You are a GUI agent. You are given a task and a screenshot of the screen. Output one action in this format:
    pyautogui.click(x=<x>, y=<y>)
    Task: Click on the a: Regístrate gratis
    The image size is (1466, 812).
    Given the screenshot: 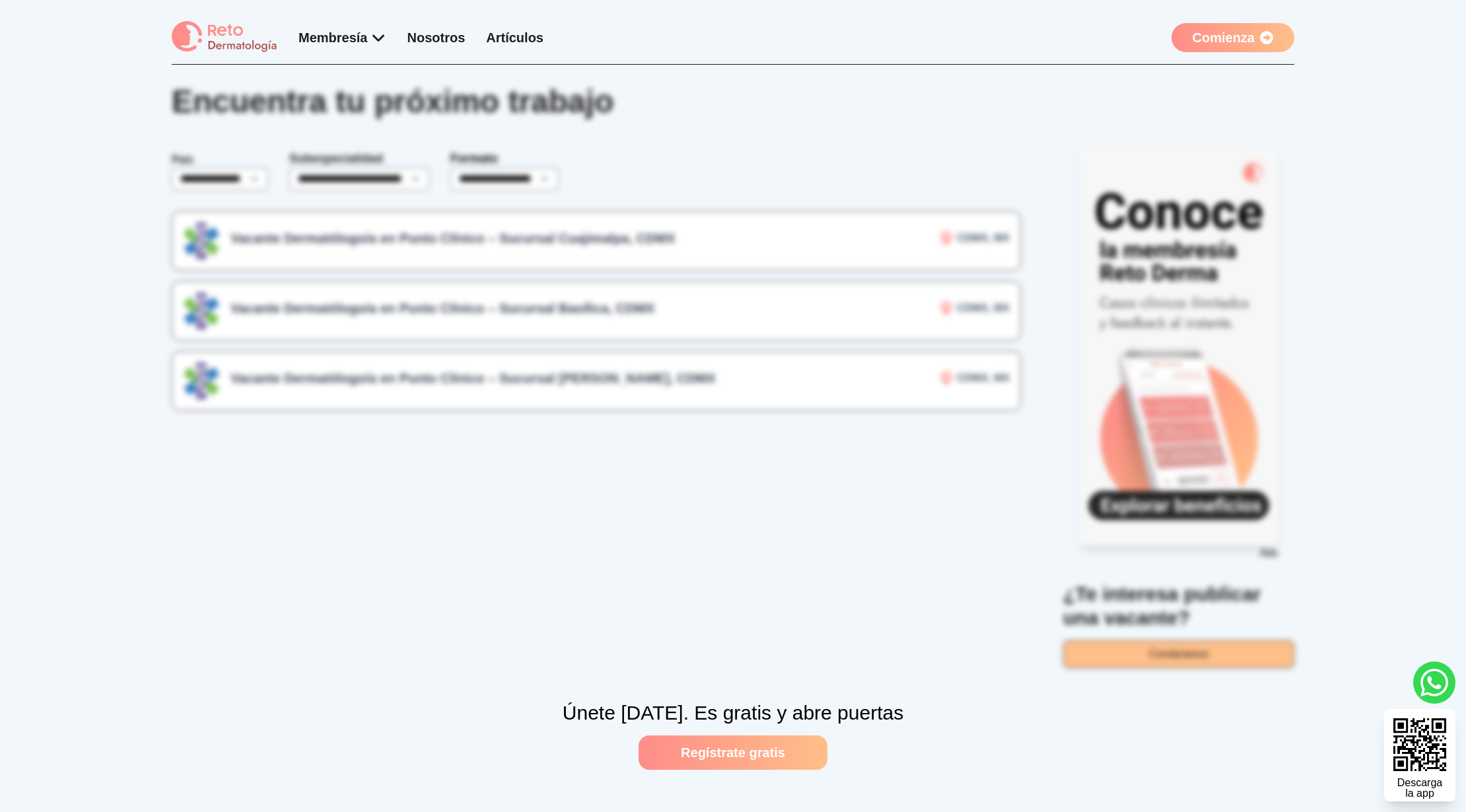 What is the action you would take?
    pyautogui.click(x=733, y=752)
    